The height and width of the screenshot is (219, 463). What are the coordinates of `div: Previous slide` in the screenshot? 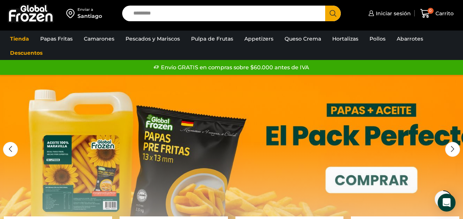 It's located at (10, 149).